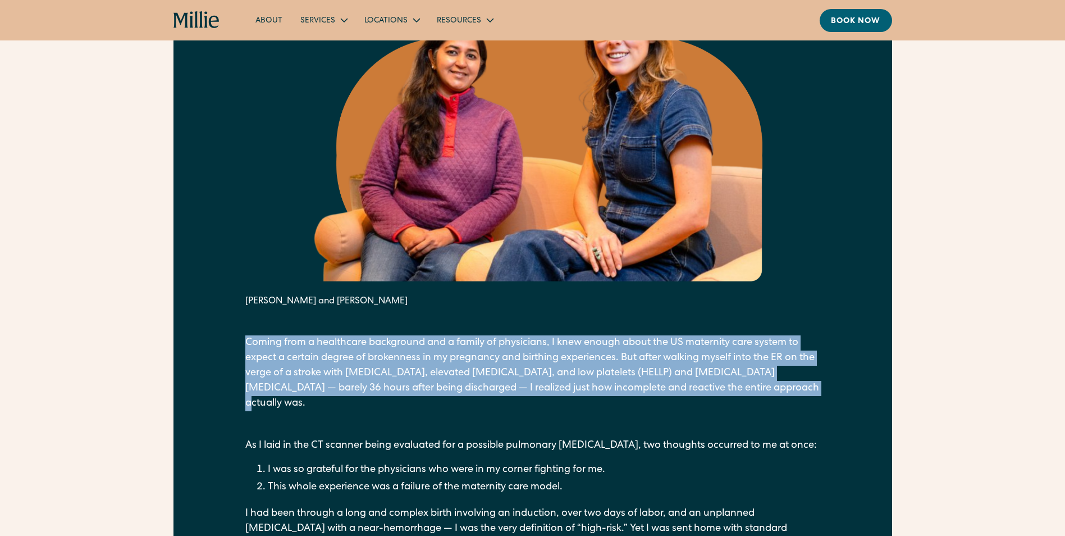 The width and height of the screenshot is (1065, 536). What do you see at coordinates (856, 20) in the screenshot?
I see `a: Book now` at bounding box center [856, 20].